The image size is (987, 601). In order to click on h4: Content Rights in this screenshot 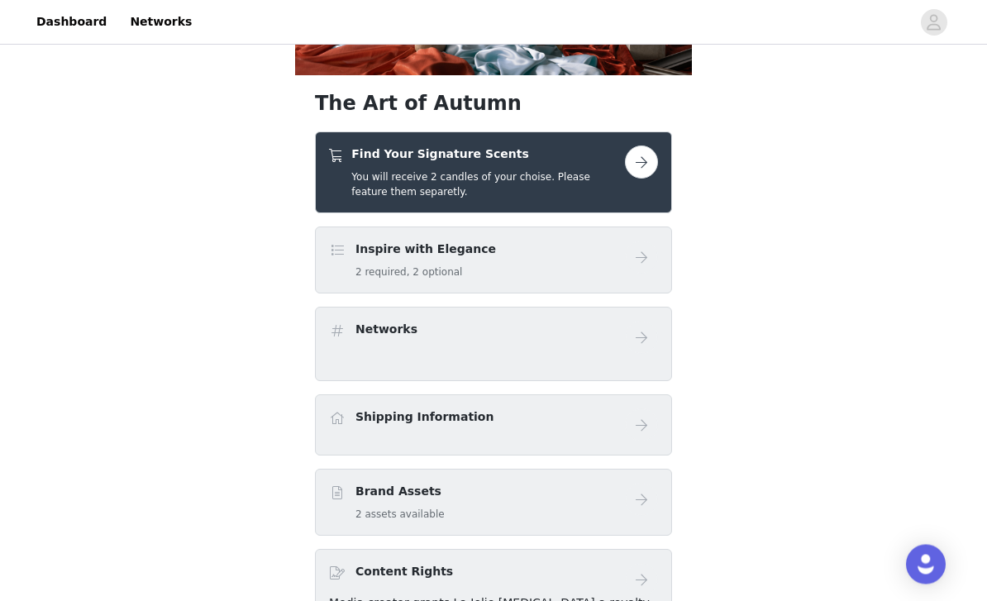, I will do `click(404, 572)`.